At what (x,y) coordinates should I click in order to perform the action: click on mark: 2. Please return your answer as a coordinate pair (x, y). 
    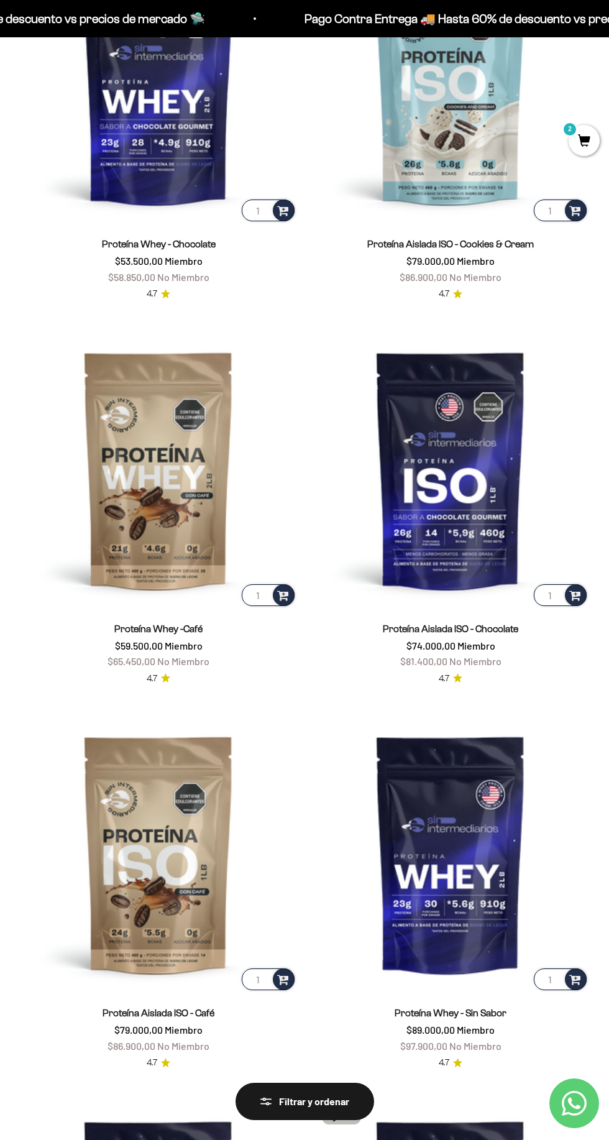
    Looking at the image, I should click on (570, 129).